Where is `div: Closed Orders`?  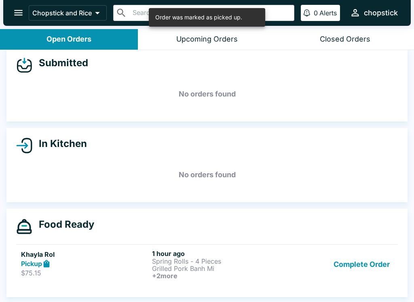
div: Closed Orders is located at coordinates (344, 39).